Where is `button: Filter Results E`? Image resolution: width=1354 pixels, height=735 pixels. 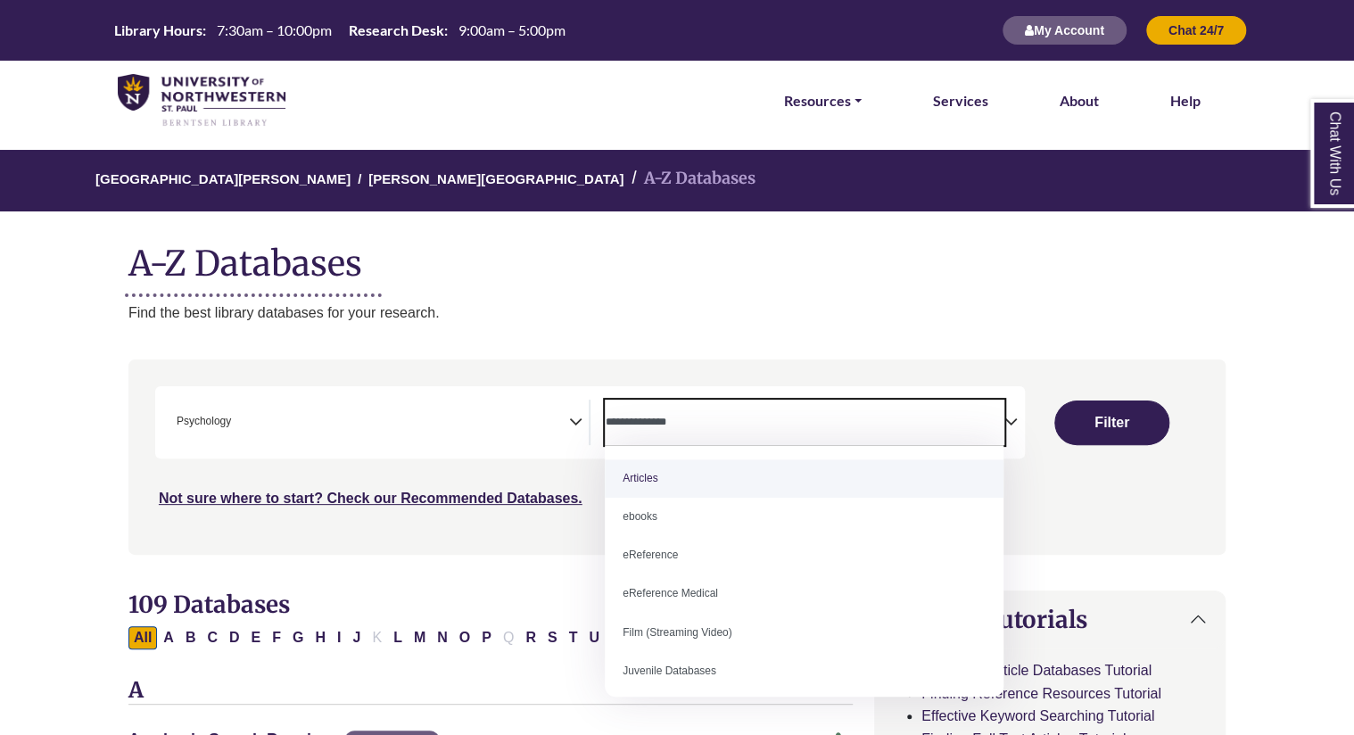 button: Filter Results E is located at coordinates (256, 638).